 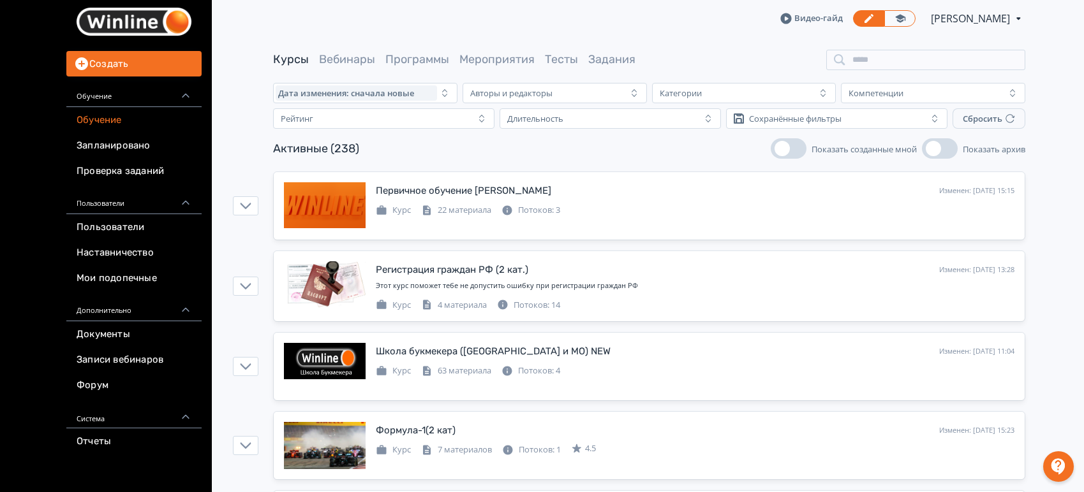 What do you see at coordinates (528, 306) in the screenshot?
I see `div: Потоков: 14` at bounding box center [528, 306].